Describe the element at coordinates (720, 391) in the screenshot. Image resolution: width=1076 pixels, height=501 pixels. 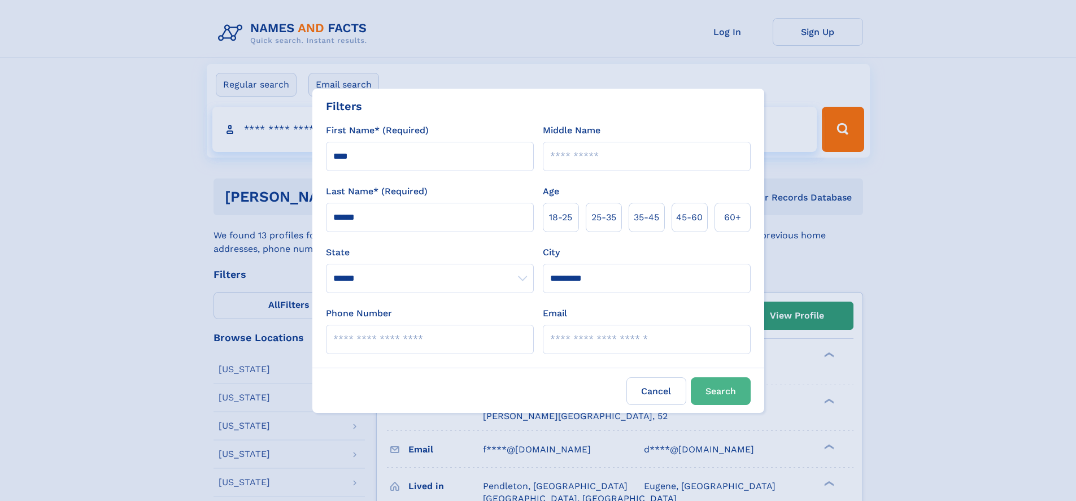
I see `button: Search` at that location.